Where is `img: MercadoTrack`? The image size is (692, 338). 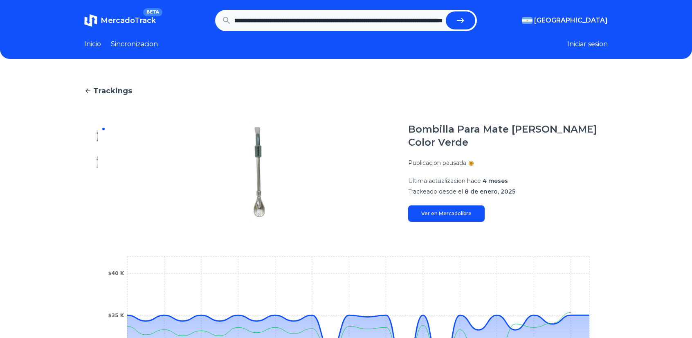
img: MercadoTrack is located at coordinates (91, 20).